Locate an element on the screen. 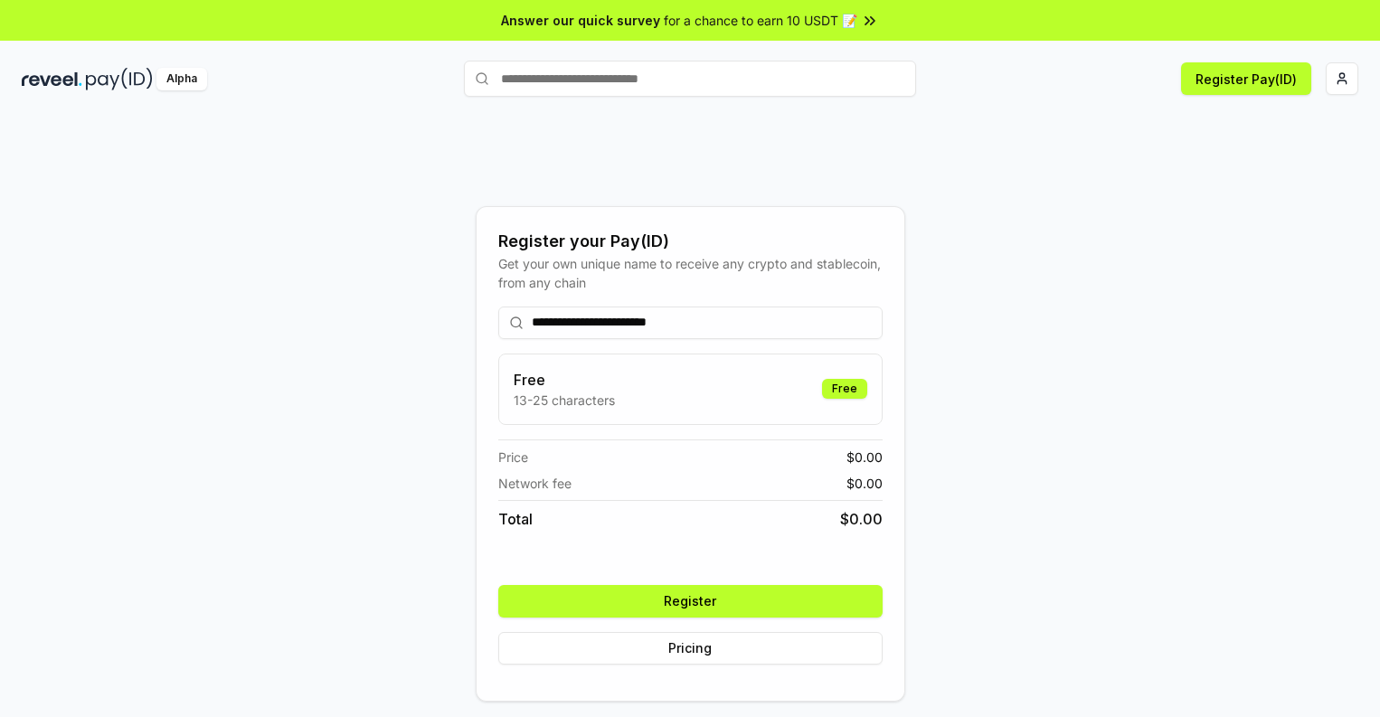  h3: Free is located at coordinates (564, 380).